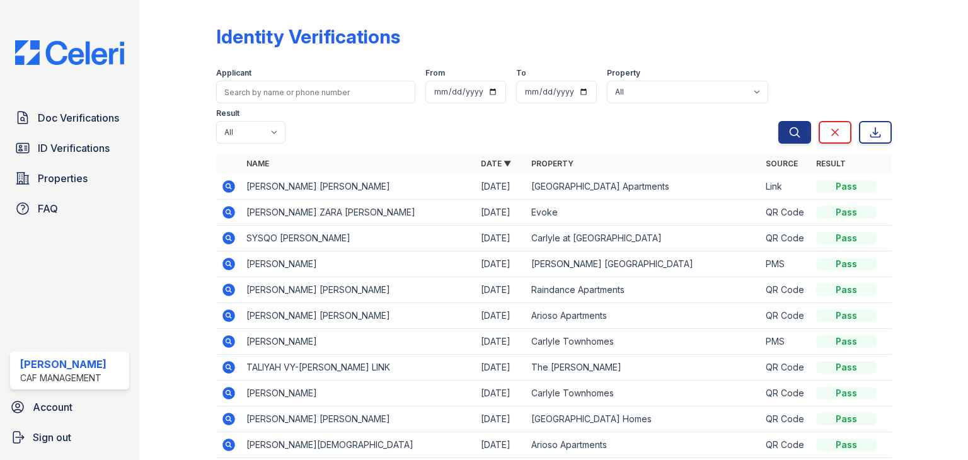  I want to click on a: Date ▼, so click(496, 163).